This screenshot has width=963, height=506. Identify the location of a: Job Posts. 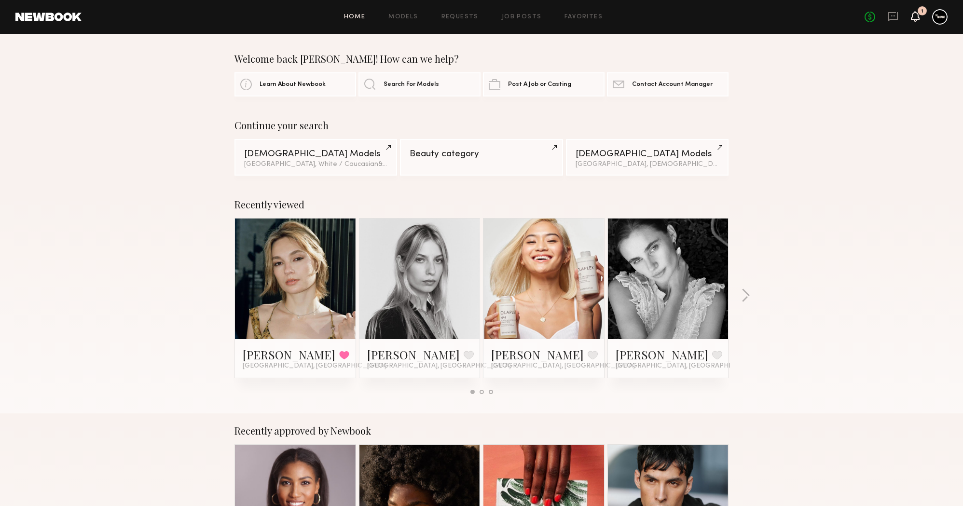
(522, 17).